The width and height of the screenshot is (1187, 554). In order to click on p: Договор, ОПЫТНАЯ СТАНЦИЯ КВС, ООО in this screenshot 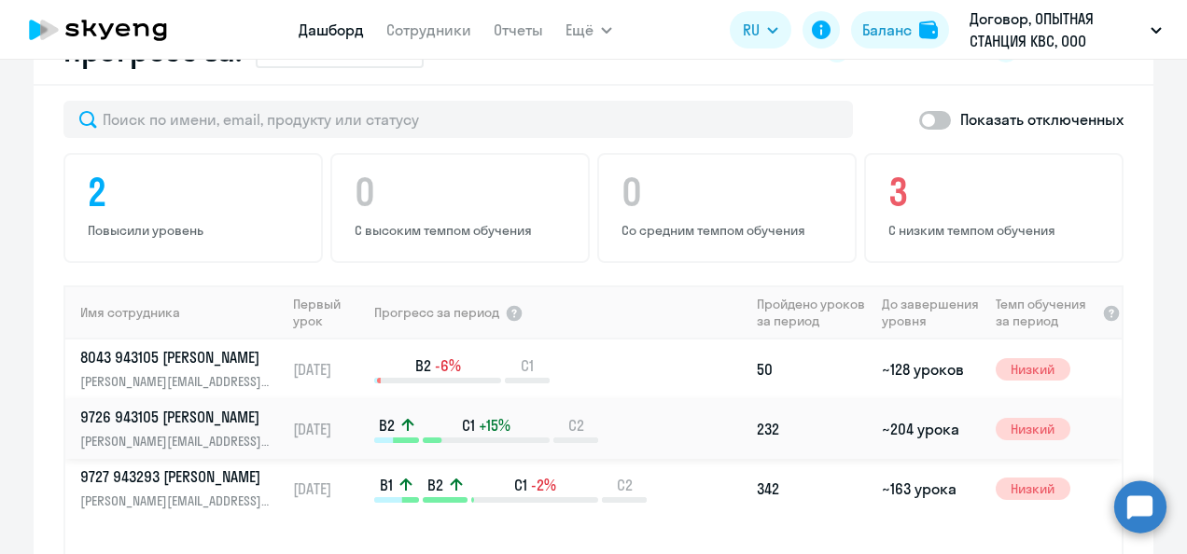, I will do `click(1056, 30)`.